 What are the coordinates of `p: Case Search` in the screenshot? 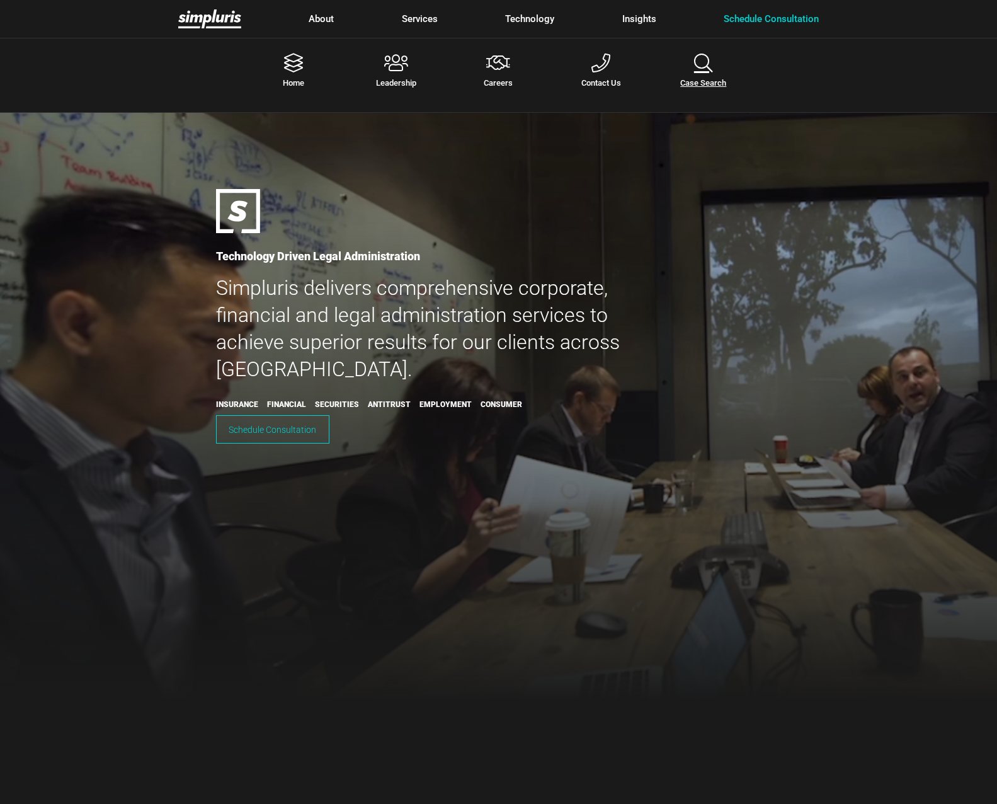 It's located at (704, 70).